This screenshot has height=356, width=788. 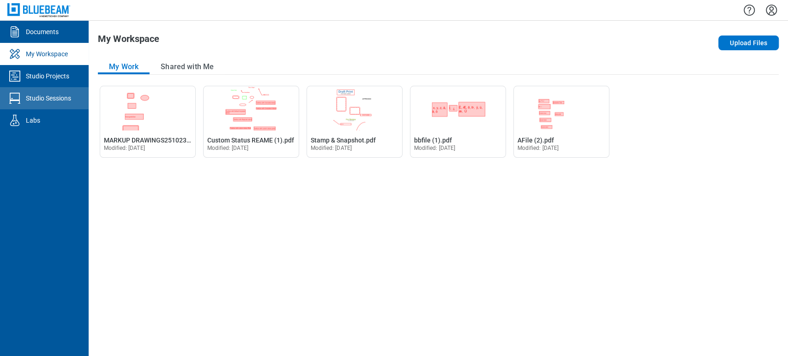 What do you see at coordinates (48, 76) in the screenshot?
I see `div: Studio Projects` at bounding box center [48, 76].